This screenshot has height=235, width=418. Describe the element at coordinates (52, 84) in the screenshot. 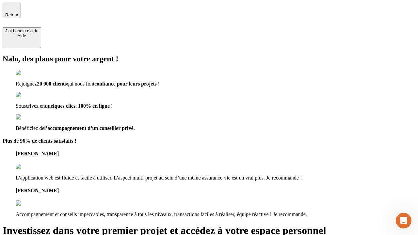

I see `span: 20 000 clients` at that location.